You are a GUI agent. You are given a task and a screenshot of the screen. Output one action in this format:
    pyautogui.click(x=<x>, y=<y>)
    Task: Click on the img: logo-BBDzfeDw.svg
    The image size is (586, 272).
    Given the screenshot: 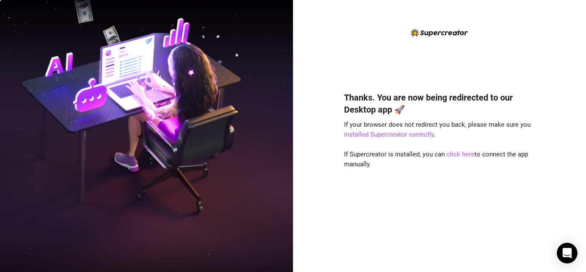 What is the action you would take?
    pyautogui.click(x=439, y=33)
    